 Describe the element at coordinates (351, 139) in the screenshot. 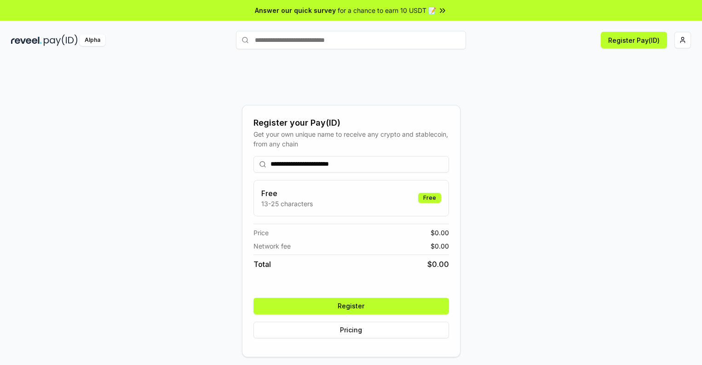

I see `div: Get your own unique name to receive any crypto and stablecoin, from any chain` at that location.